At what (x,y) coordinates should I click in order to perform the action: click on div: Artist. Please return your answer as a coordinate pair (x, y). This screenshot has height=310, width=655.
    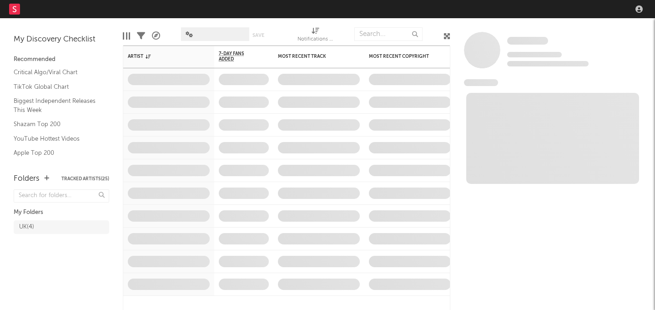
    Looking at the image, I should click on (162, 56).